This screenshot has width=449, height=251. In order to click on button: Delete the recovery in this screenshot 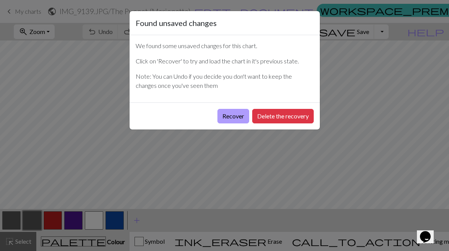, I will do `click(283, 116)`.